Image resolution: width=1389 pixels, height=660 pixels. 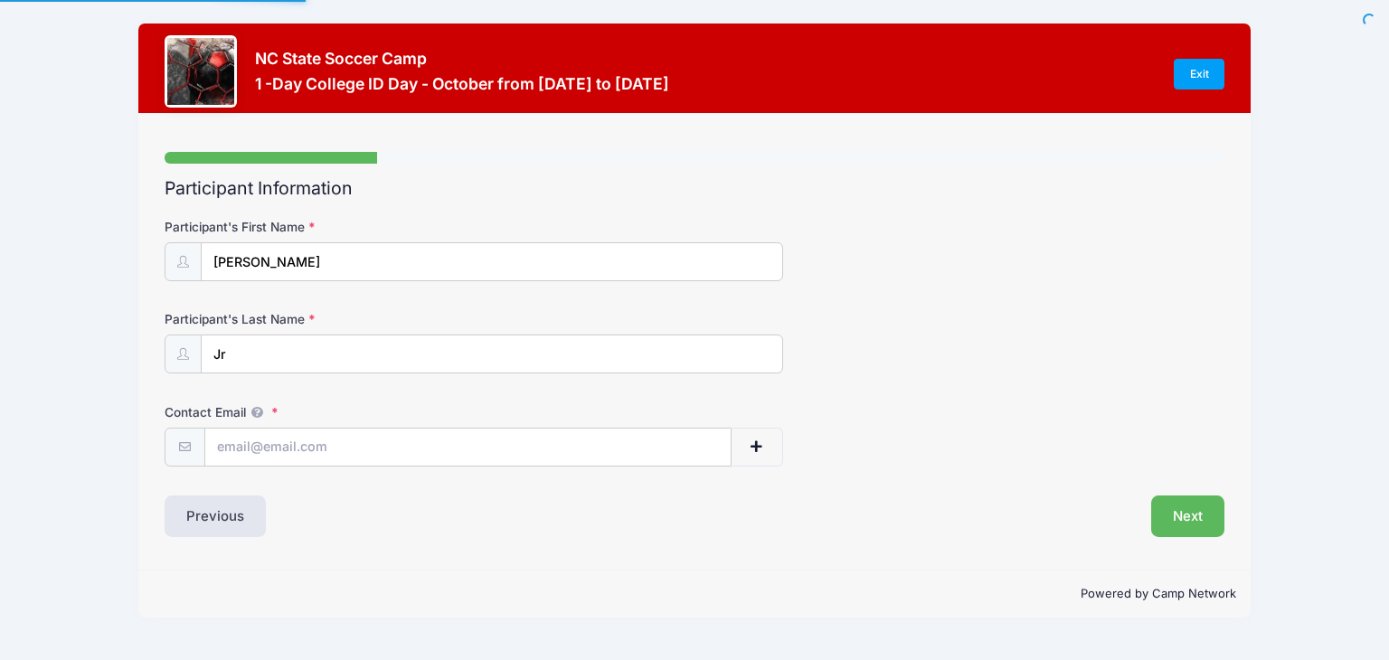 What do you see at coordinates (694, 594) in the screenshot?
I see `p: Powered by Camp Network` at bounding box center [694, 594].